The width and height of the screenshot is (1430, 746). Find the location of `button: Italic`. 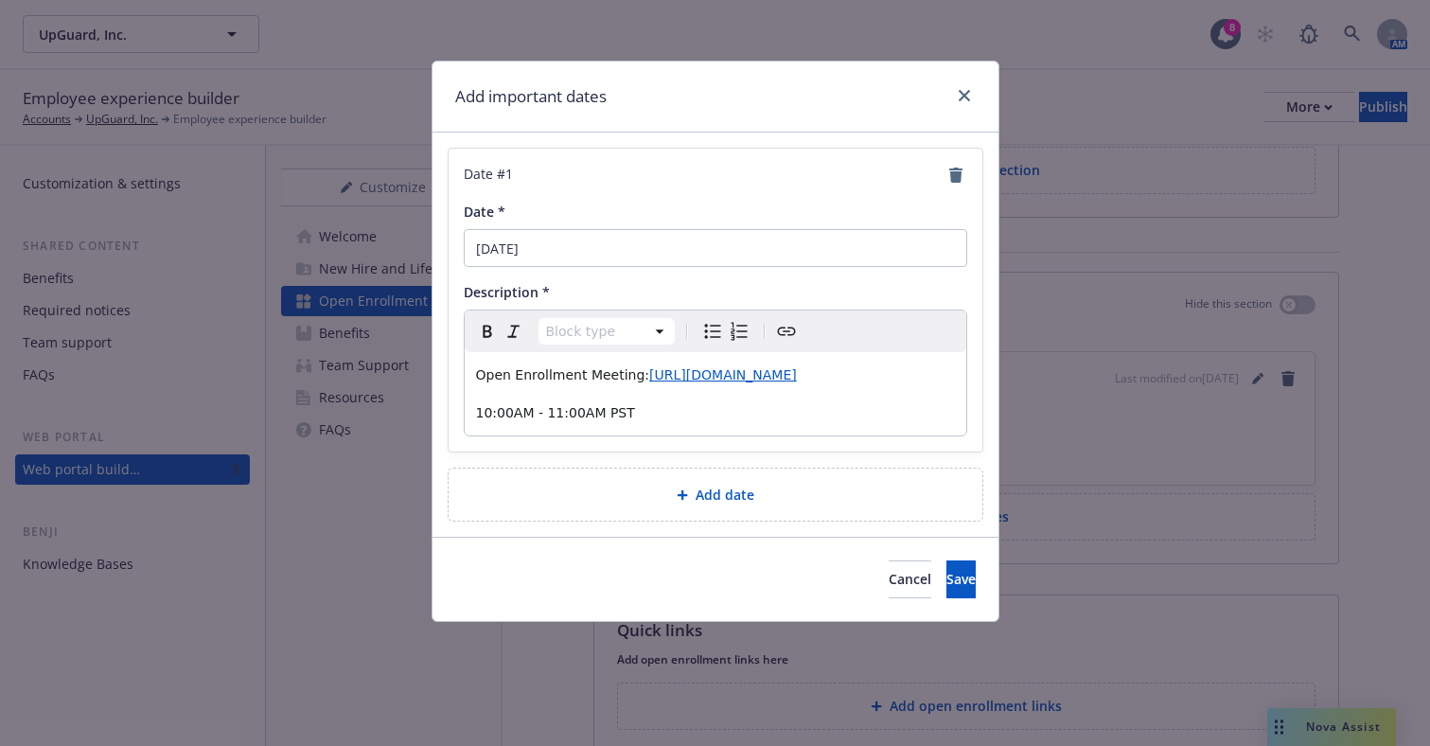

button: Italic is located at coordinates (514, 331).